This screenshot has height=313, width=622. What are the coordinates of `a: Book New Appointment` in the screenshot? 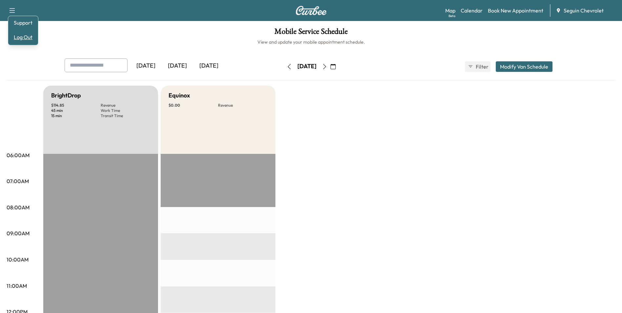 It's located at (515, 10).